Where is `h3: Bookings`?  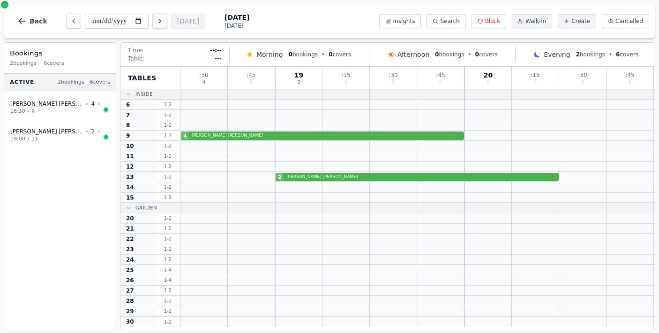
h3: Bookings is located at coordinates (60, 53).